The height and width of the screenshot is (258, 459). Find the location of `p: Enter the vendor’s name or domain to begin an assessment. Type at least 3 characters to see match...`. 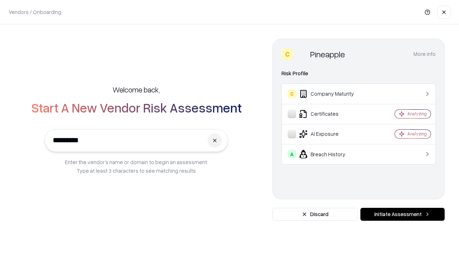

p: Enter the vendor’s name or domain to begin an assessment. Type at least 3 characters to see match... is located at coordinates (136, 166).